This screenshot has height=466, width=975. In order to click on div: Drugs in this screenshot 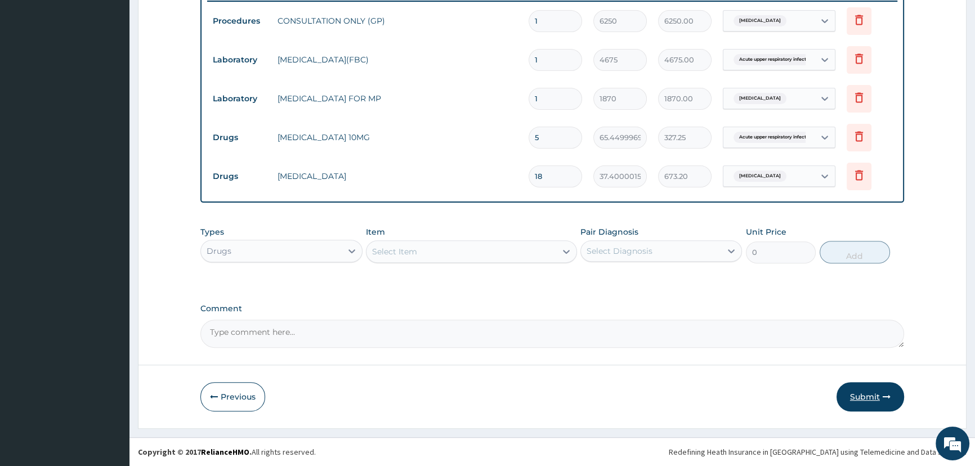, I will do `click(219, 251)`.